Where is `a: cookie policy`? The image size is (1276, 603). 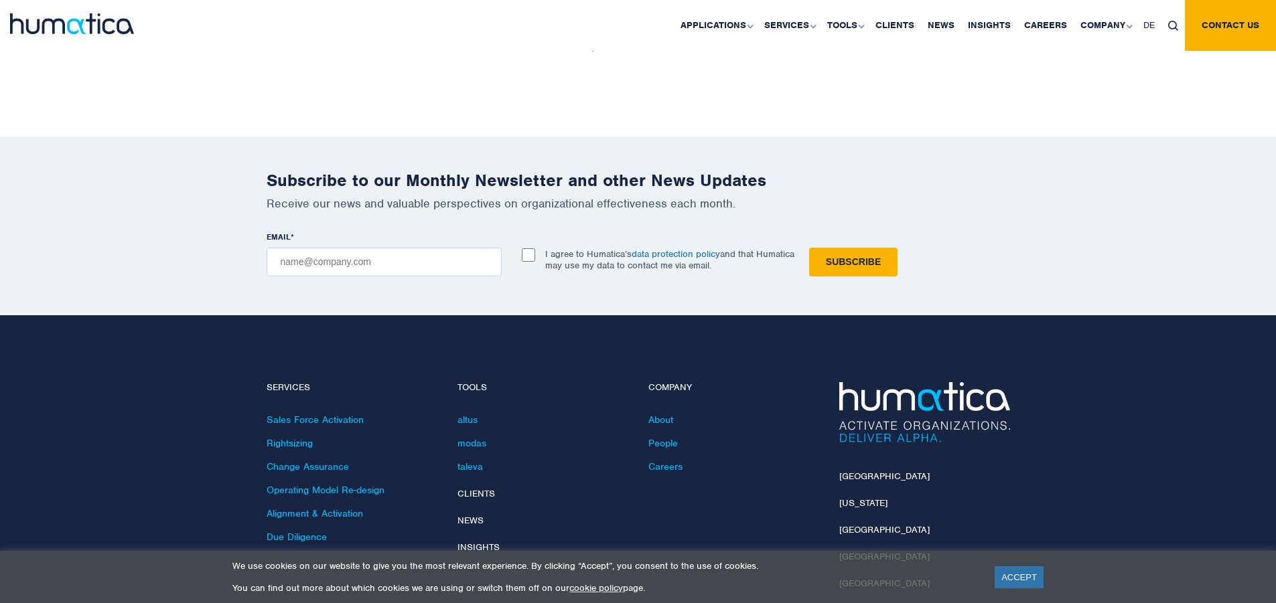
a: cookie policy is located at coordinates (596, 588).